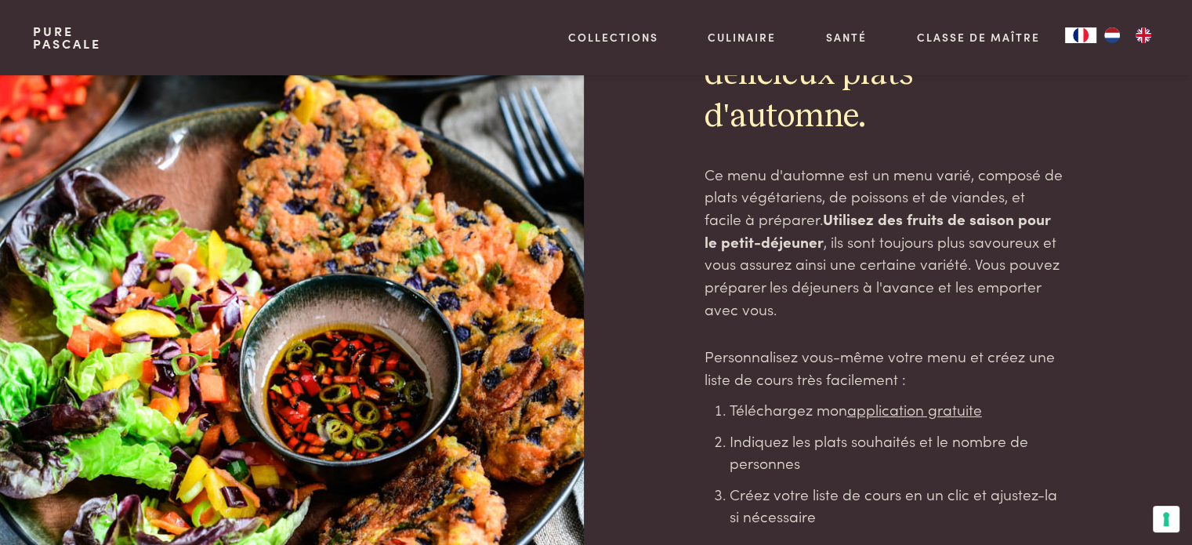 The width and height of the screenshot is (1192, 545). What do you see at coordinates (897, 452) in the screenshot?
I see `li: Indiquez les plats souhaités et le nombre de personnes` at bounding box center [897, 452].